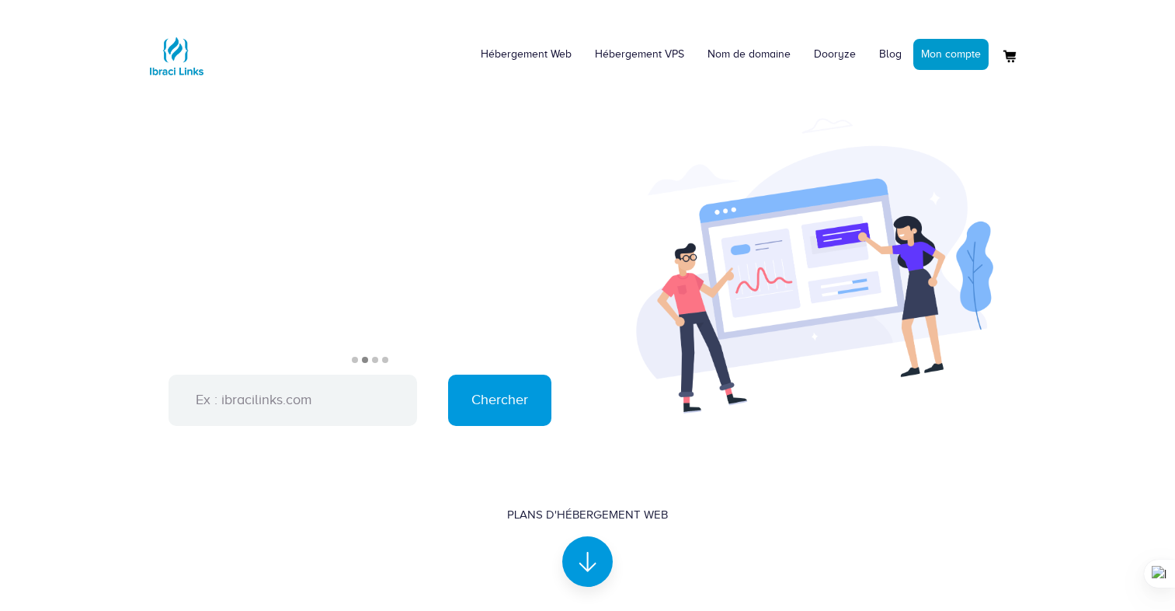 The width and height of the screenshot is (1175, 611). I want to click on a: Logo Ibraci Links, so click(176, 49).